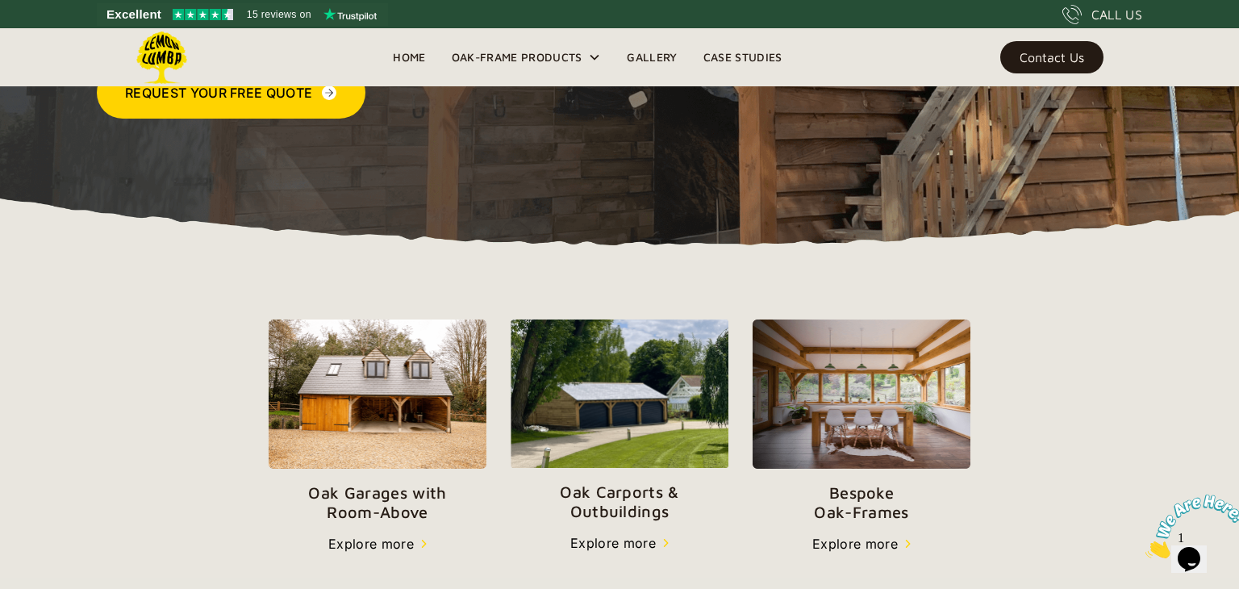  Describe the element at coordinates (409, 57) in the screenshot. I see `a: Home` at that location.